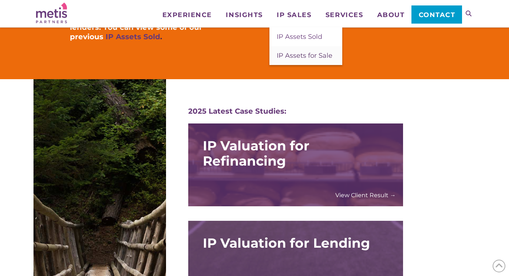  I want to click on span: Insights, so click(244, 15).